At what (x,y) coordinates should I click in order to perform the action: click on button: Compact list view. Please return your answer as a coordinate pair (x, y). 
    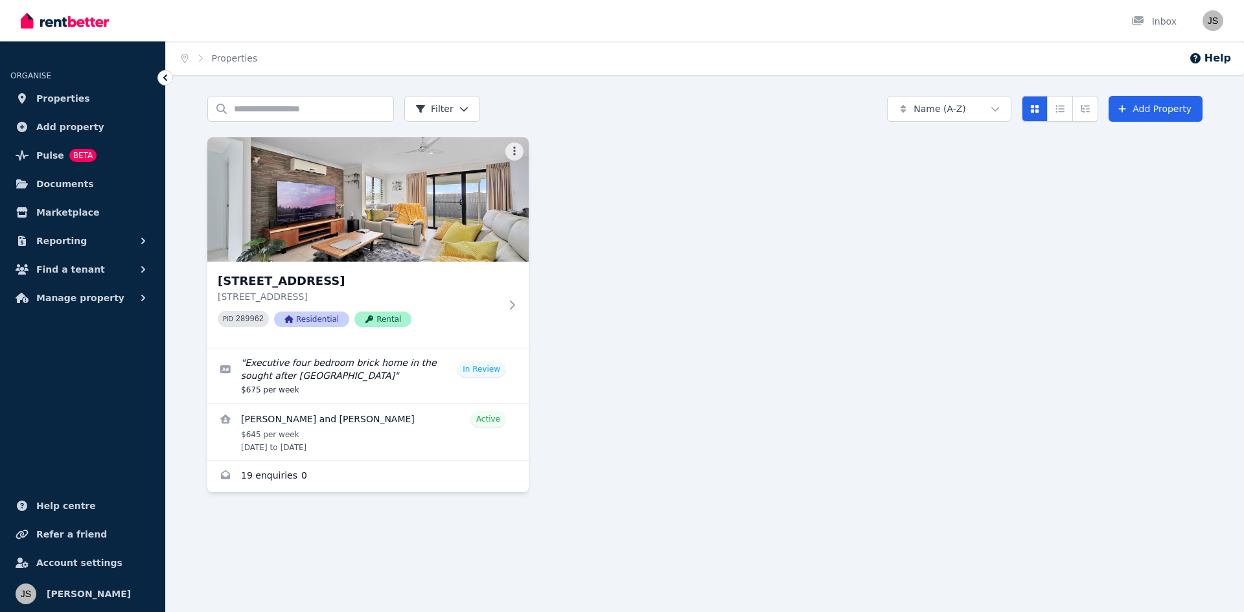
    Looking at the image, I should click on (1060, 109).